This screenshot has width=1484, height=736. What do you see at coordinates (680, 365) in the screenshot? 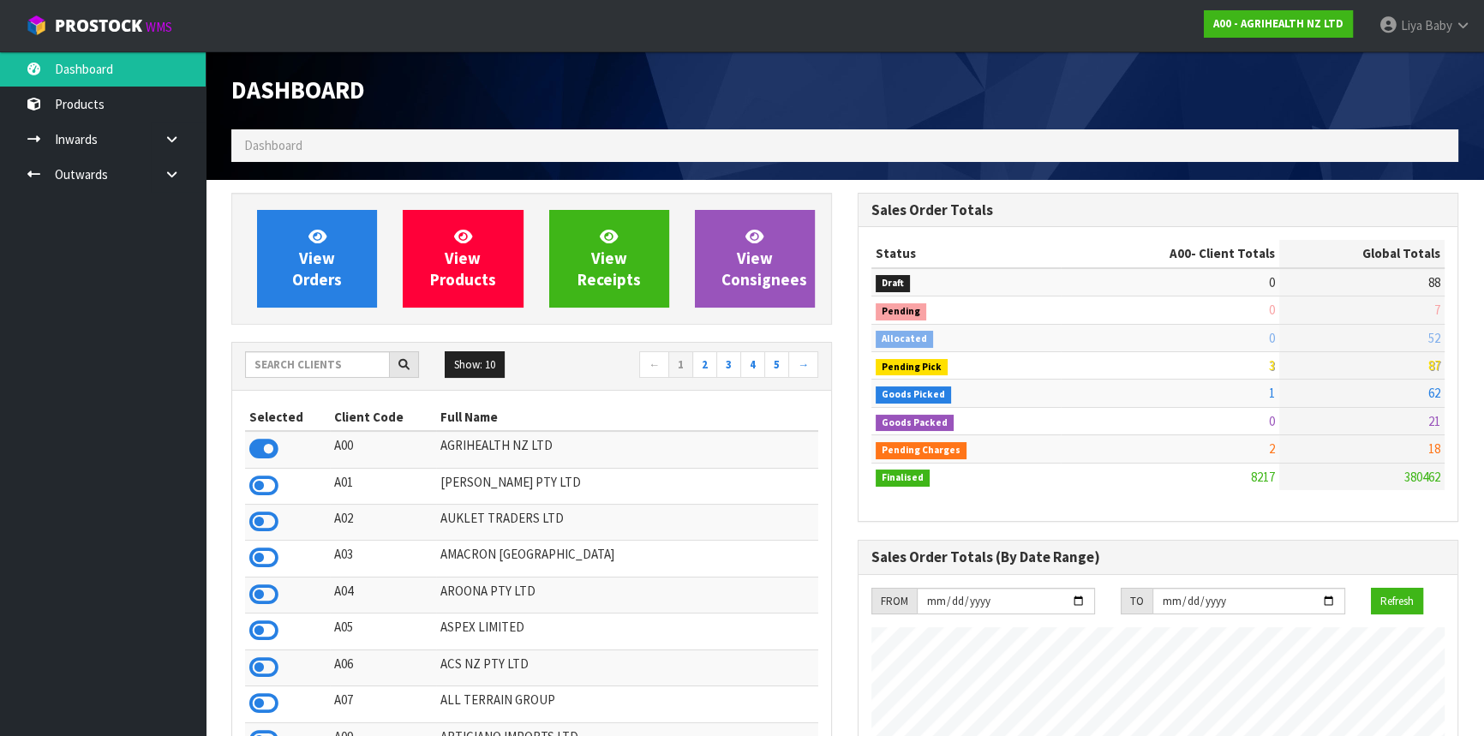
I see `a: 1` at bounding box center [680, 365].